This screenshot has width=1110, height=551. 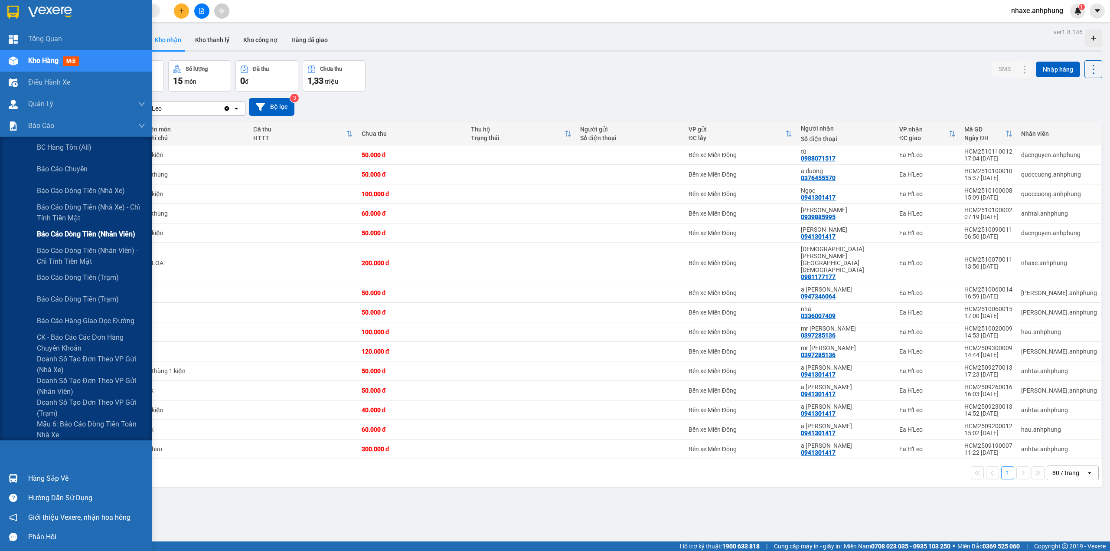 I want to click on span: Báo cáo hàng giao dọc đường, so click(x=85, y=320).